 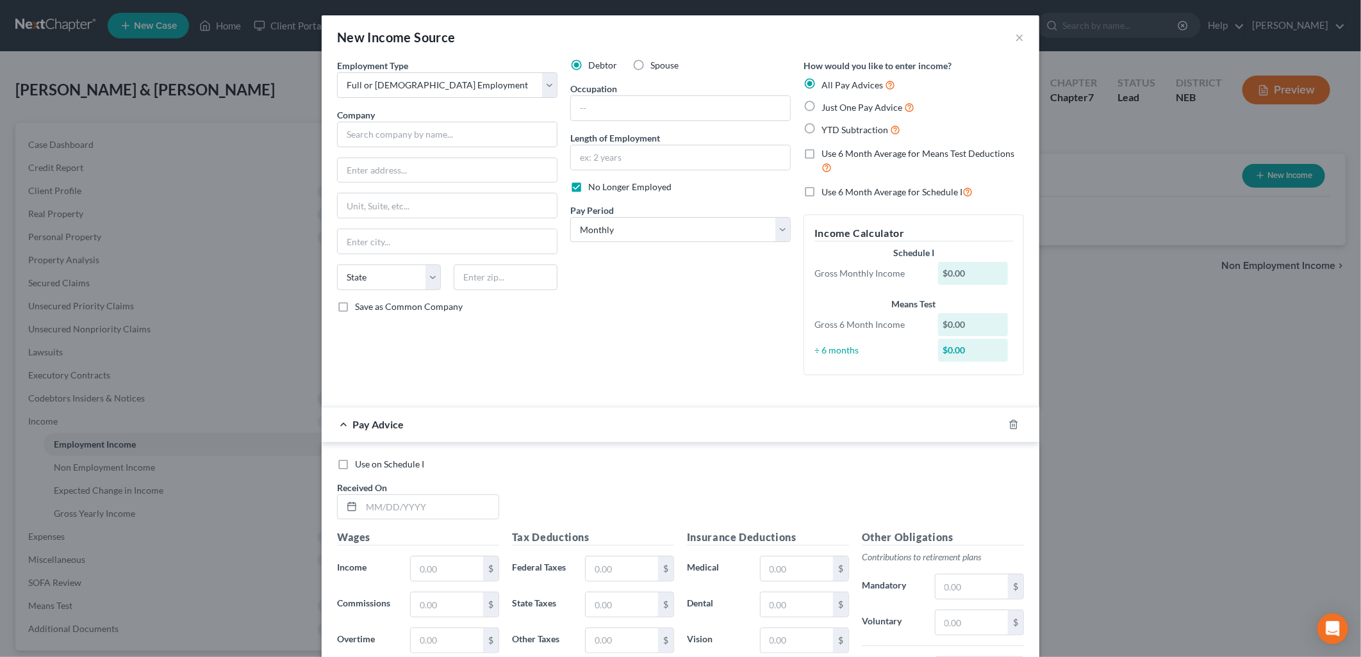 I want to click on div: Gross 6 Month Income, so click(x=870, y=325).